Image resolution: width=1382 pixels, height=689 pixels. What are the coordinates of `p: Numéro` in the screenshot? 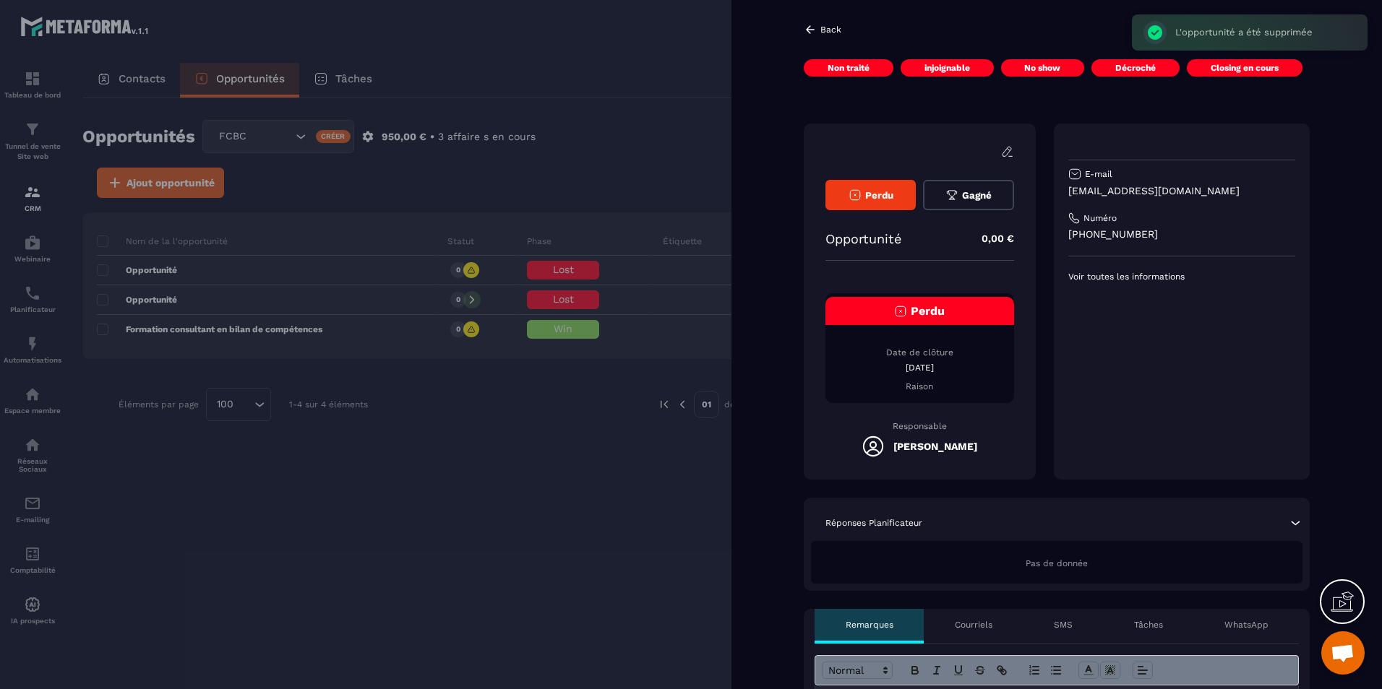 It's located at (1100, 218).